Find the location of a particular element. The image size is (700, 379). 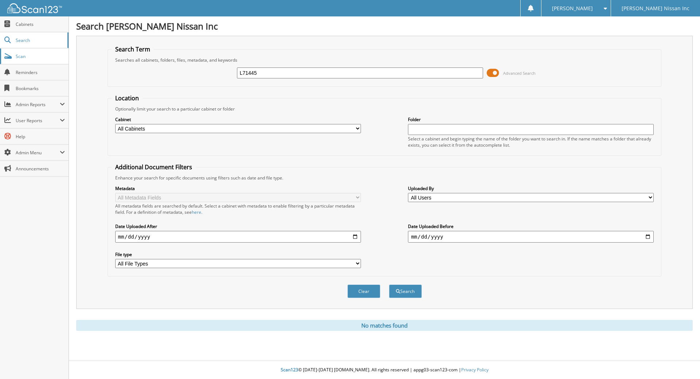

div: Select a cabinet and begin typing the name of the folder you want to search in. If the name match... is located at coordinates (531, 142).